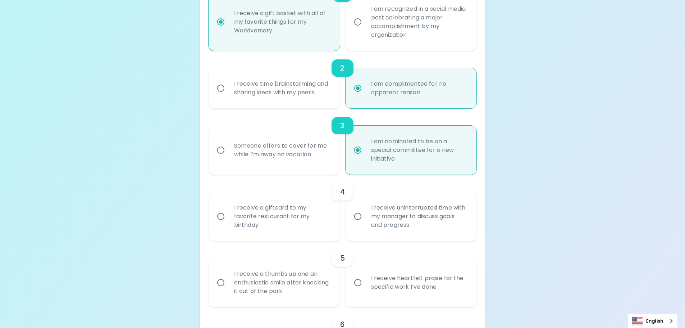  What do you see at coordinates (282, 150) in the screenshot?
I see `div: Someone offers to cover for me while I’m away on vacation` at bounding box center [282, 150].